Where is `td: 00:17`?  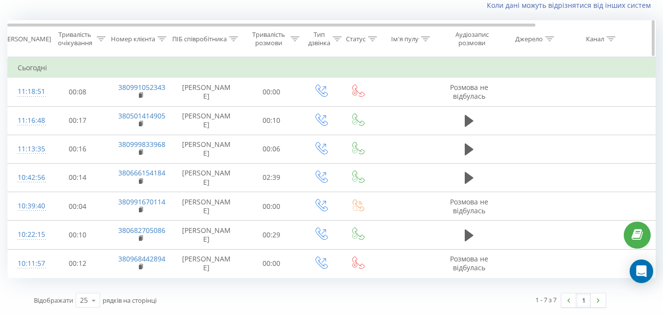
td: 00:17 is located at coordinates (78, 120).